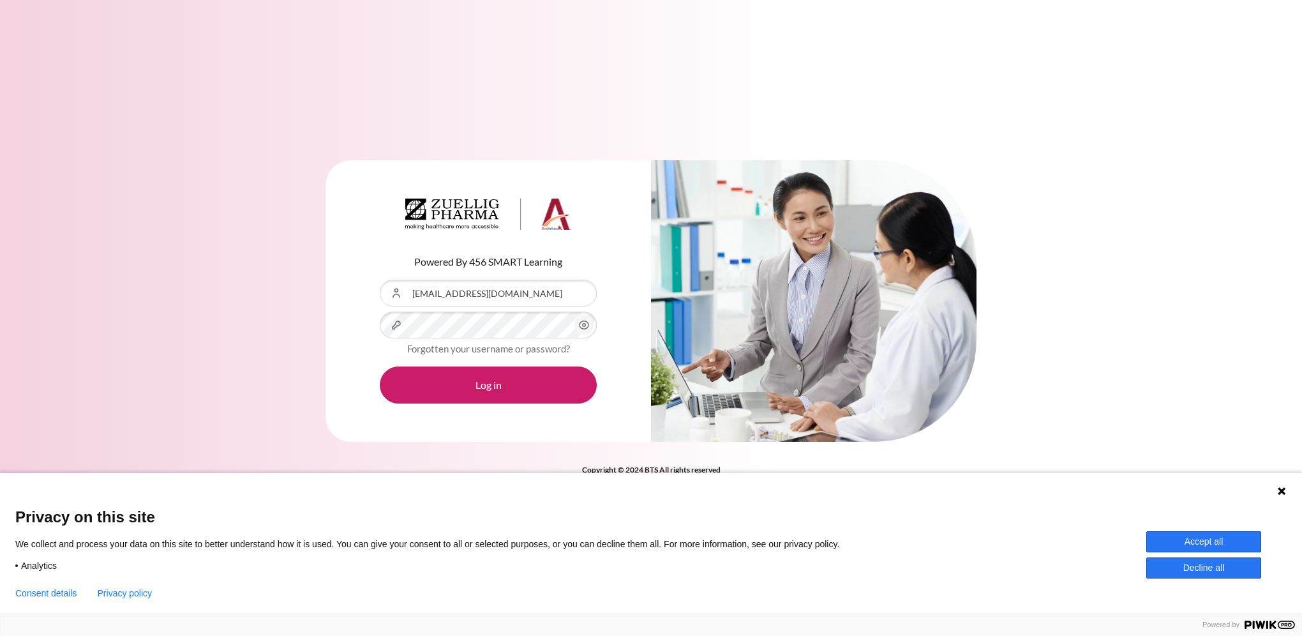 The height and width of the screenshot is (636, 1302). What do you see at coordinates (651, 469) in the screenshot?
I see `strong: Copyright © 2024 BTS All rights reserved` at bounding box center [651, 469].